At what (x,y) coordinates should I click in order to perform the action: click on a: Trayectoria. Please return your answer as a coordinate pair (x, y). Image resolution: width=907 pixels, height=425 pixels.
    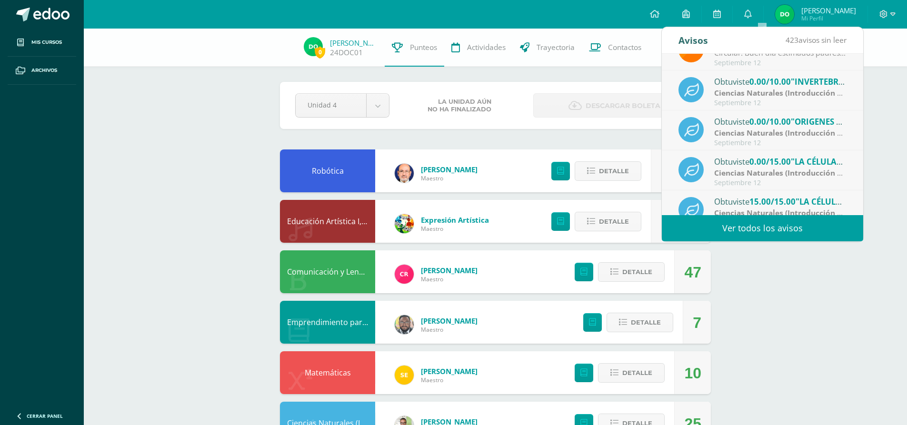
    Looking at the image, I should click on (547, 48).